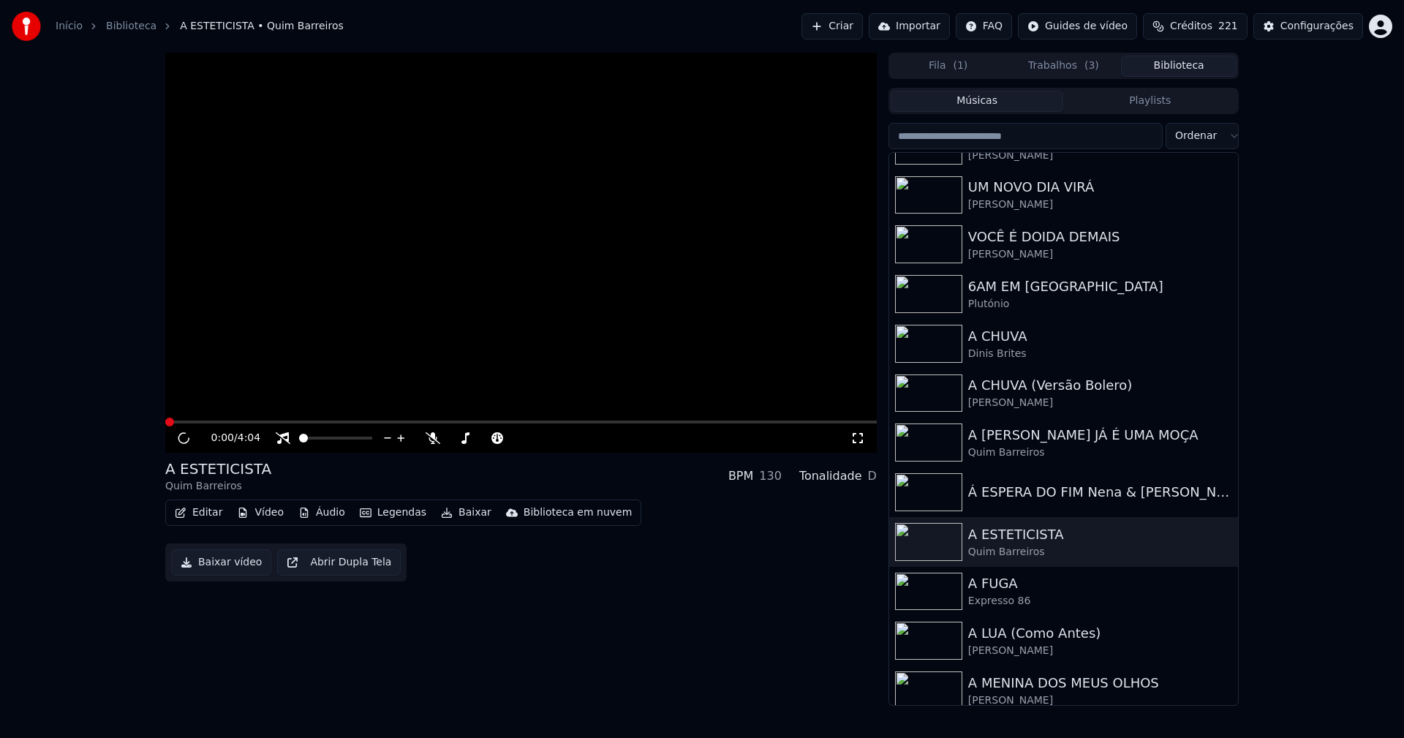 Image resolution: width=1404 pixels, height=738 pixels. I want to click on span: ( 3 ), so click(1092, 66).